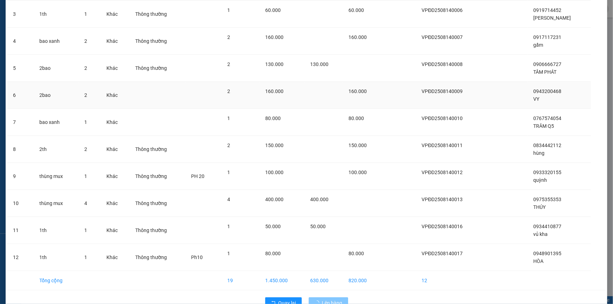 The width and height of the screenshot is (613, 304). What do you see at coordinates (20, 149) in the screenshot?
I see `td: 8` at bounding box center [20, 149].